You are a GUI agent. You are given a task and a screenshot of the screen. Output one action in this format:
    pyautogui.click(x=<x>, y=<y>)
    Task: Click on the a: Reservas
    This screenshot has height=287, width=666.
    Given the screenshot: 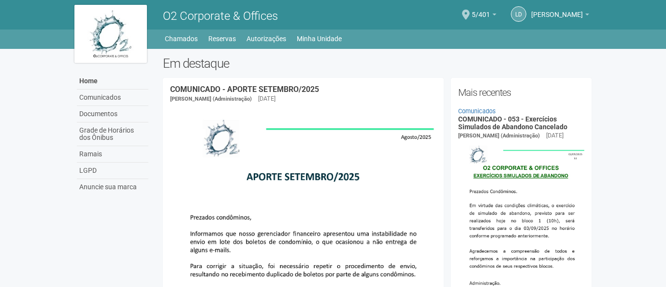 What is the action you would take?
    pyautogui.click(x=222, y=39)
    